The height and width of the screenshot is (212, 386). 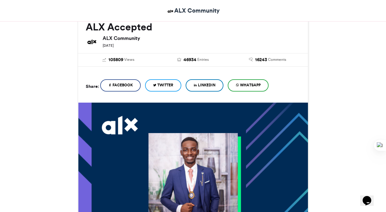 What do you see at coordinates (268, 60) in the screenshot?
I see `a: 16243 Comments` at bounding box center [268, 60].